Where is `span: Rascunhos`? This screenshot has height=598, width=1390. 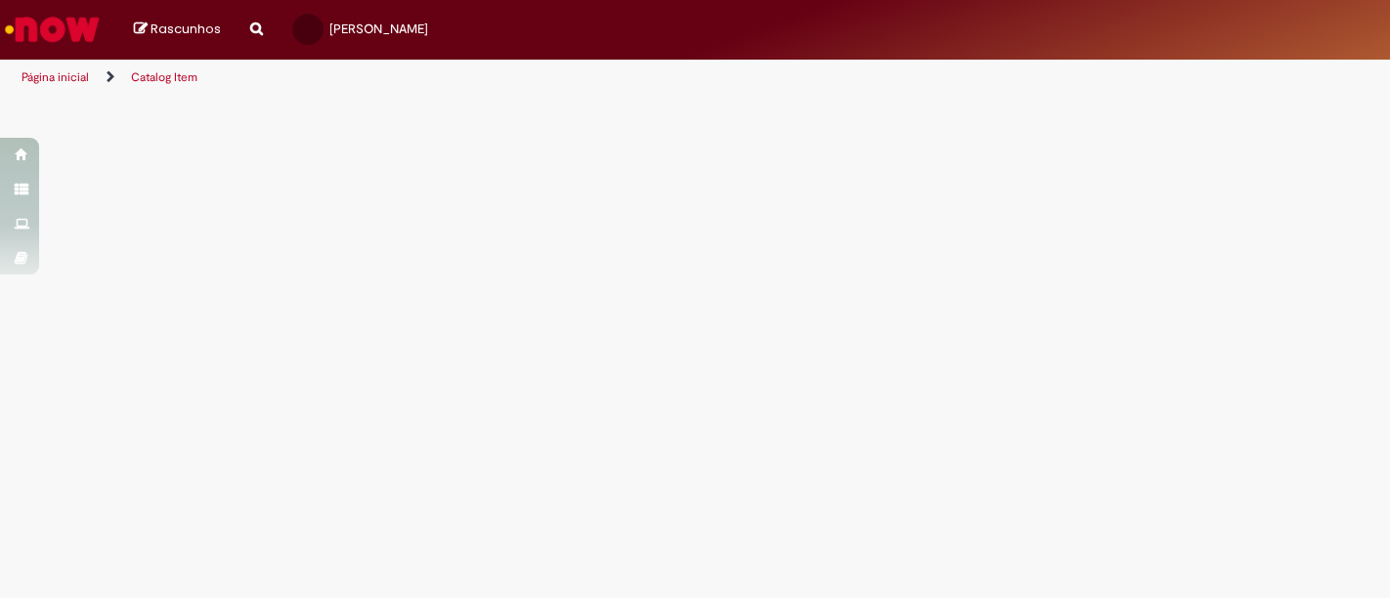
span: Rascunhos is located at coordinates (186, 28).